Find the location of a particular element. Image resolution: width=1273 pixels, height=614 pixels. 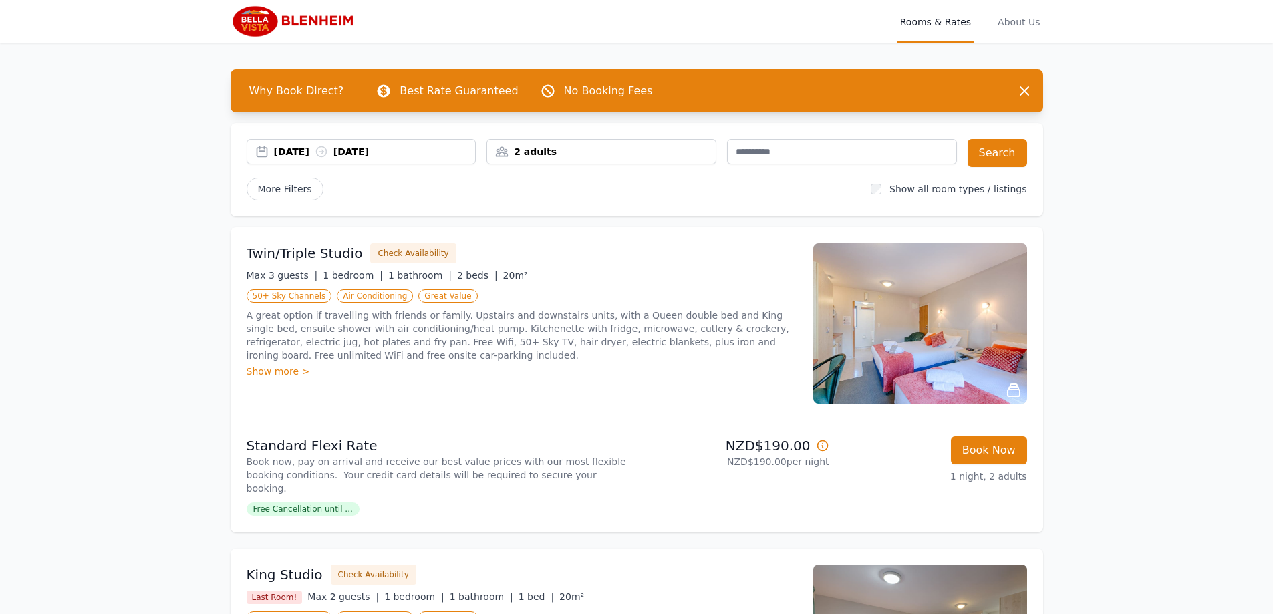

span: Last Room! is located at coordinates (275, 597).